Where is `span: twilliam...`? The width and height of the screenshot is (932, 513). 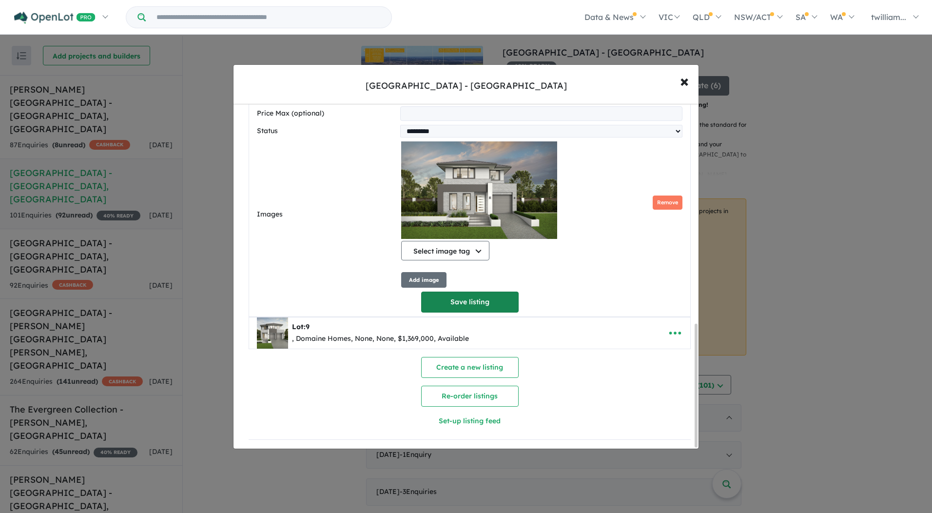
span: twilliam... is located at coordinates (888, 17).